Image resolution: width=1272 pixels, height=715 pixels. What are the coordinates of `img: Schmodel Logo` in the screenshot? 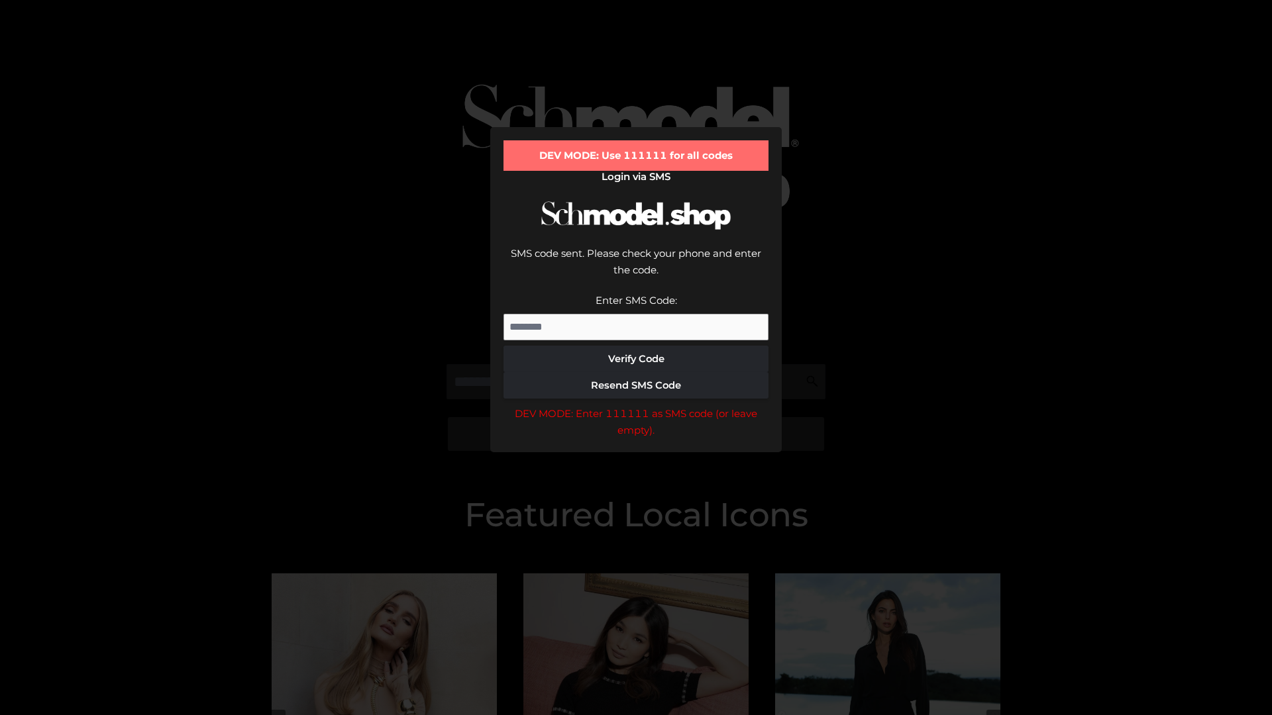 It's located at (636, 215).